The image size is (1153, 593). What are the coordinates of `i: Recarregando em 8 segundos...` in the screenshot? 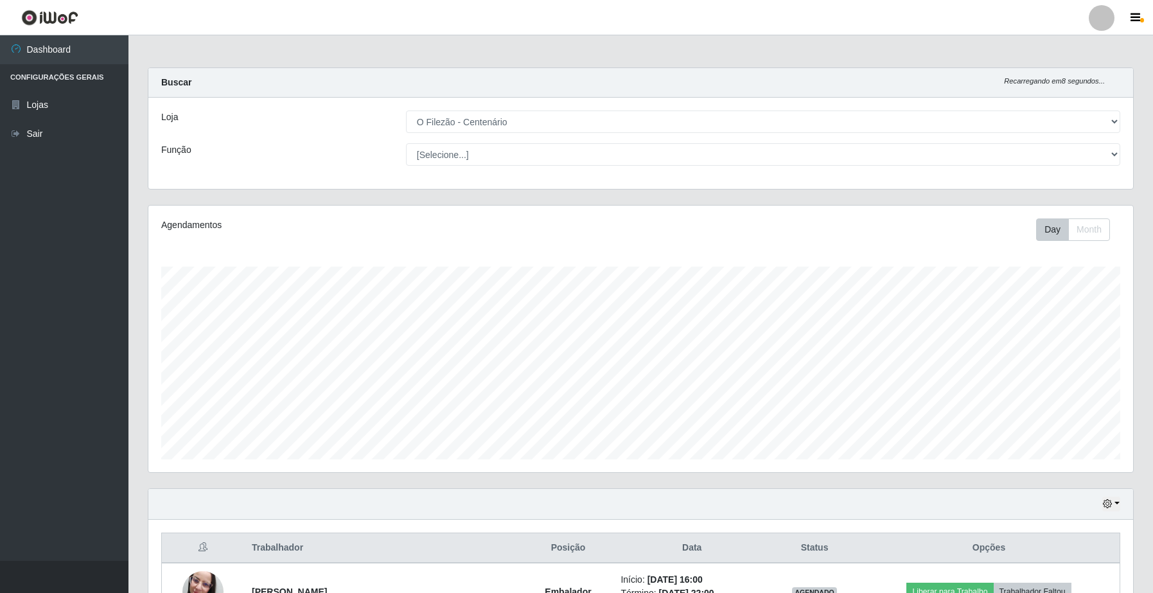 It's located at (1054, 81).